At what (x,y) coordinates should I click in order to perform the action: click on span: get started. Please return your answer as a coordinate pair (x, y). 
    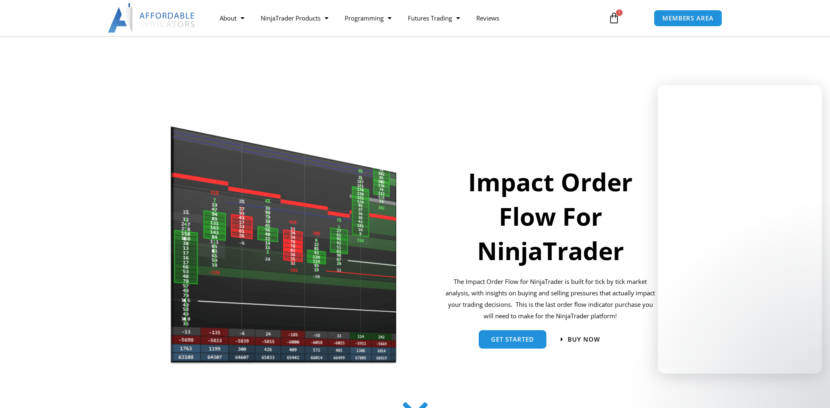
    Looking at the image, I should click on (512, 339).